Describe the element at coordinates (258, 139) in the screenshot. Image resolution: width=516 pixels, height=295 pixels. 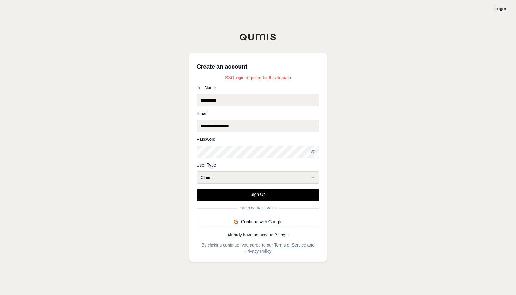
I see `label: Password` at that location.